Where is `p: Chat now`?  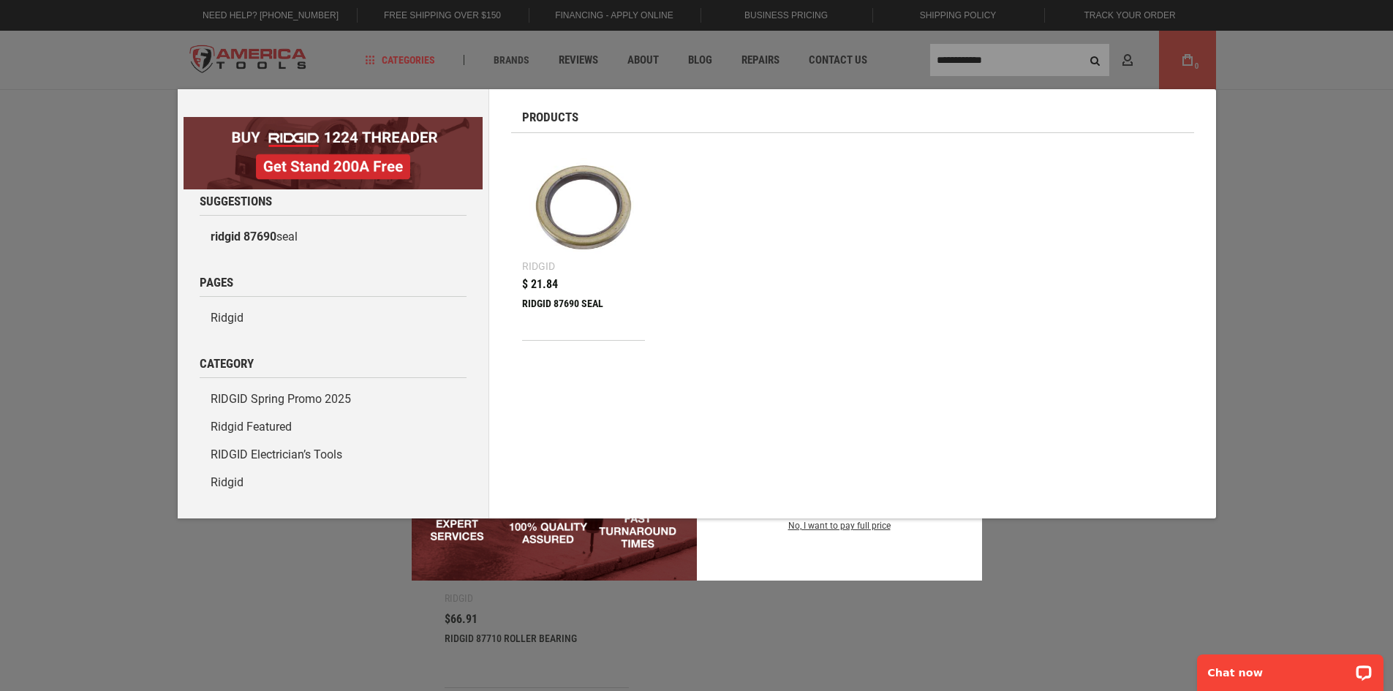
p: Chat now is located at coordinates (93, 28).